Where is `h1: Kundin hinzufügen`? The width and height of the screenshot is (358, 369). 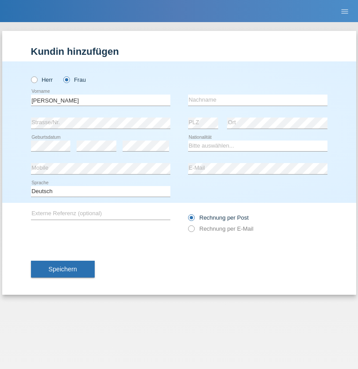
h1: Kundin hinzufügen is located at coordinates (179, 51).